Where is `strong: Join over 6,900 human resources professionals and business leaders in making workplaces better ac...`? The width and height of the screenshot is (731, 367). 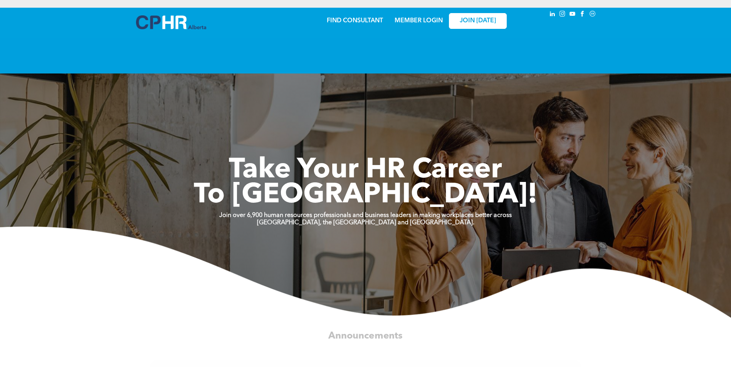
strong: Join over 6,900 human resources professionals and business leaders in making workplaces better ac... is located at coordinates (365, 216).